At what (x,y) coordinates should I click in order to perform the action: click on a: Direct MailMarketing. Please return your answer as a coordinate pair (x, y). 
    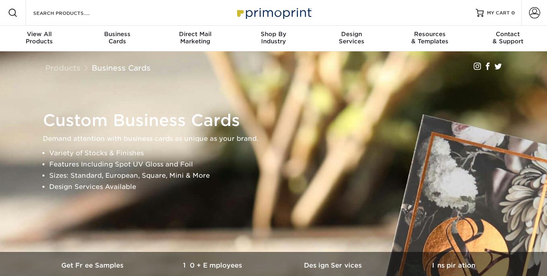
    Looking at the image, I should click on (195, 38).